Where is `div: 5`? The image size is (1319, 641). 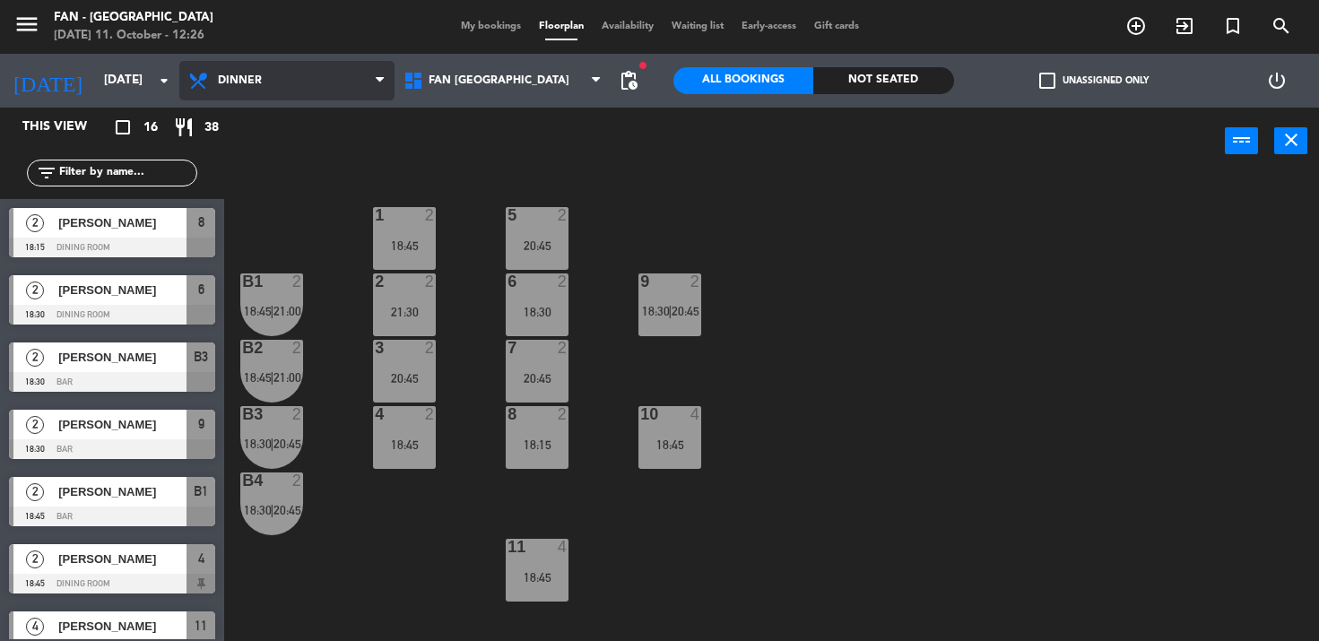 div: 5 is located at coordinates (508, 215).